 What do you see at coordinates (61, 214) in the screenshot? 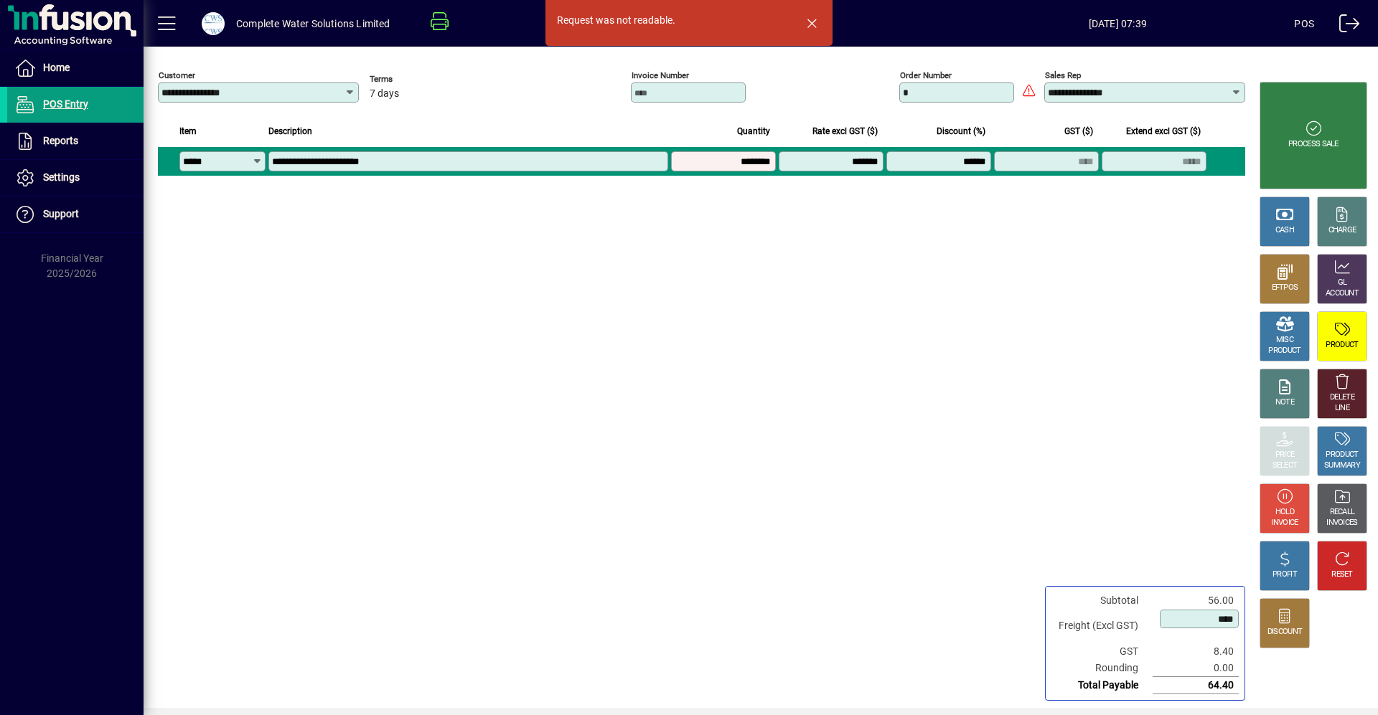
I see `span: Support` at bounding box center [61, 214].